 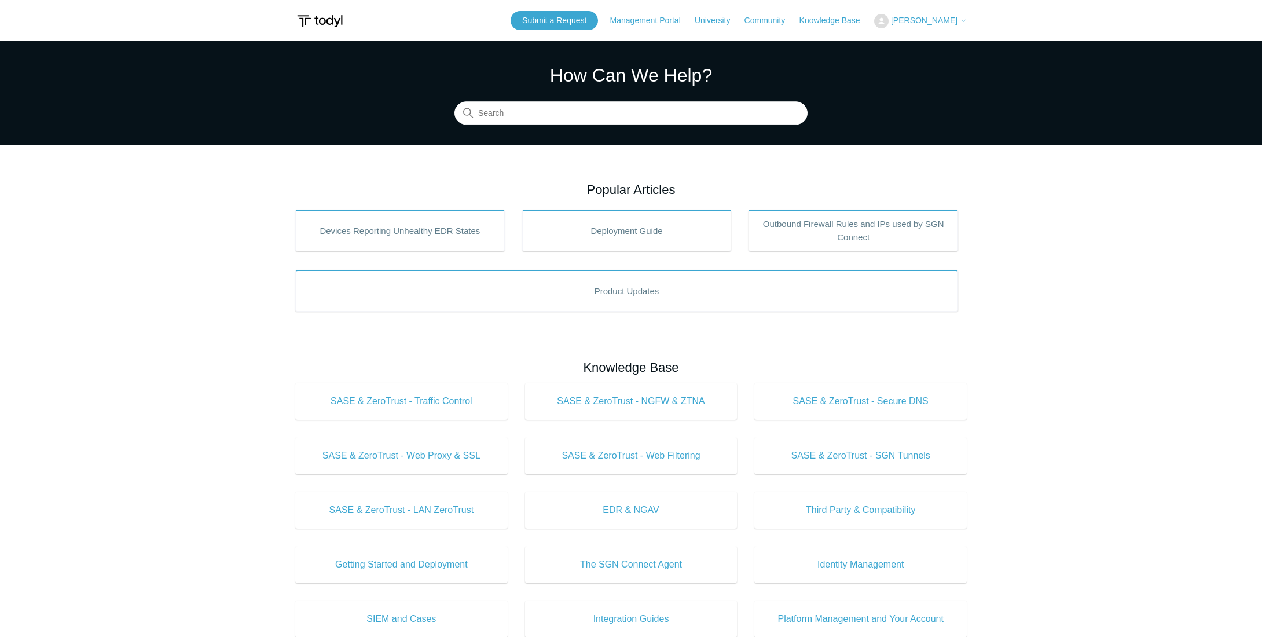 I want to click on a: Knowledge Base, so click(x=836, y=20).